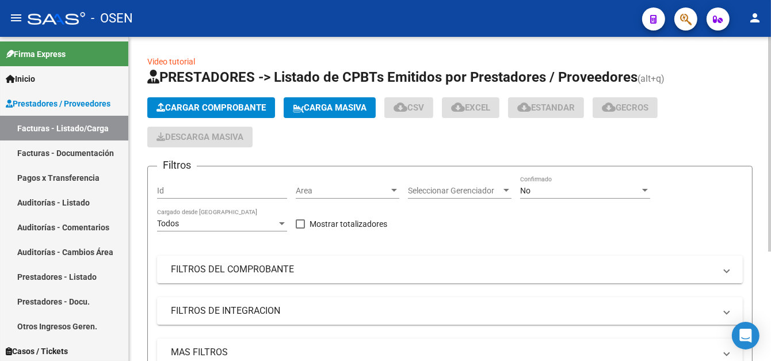  Describe the element at coordinates (200, 137) in the screenshot. I see `button: Descarga Masiva` at that location.